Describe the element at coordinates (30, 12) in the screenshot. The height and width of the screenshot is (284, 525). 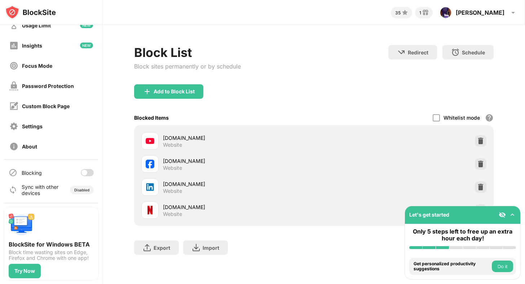
I see `img: logo-blocksite.svg` at that location.